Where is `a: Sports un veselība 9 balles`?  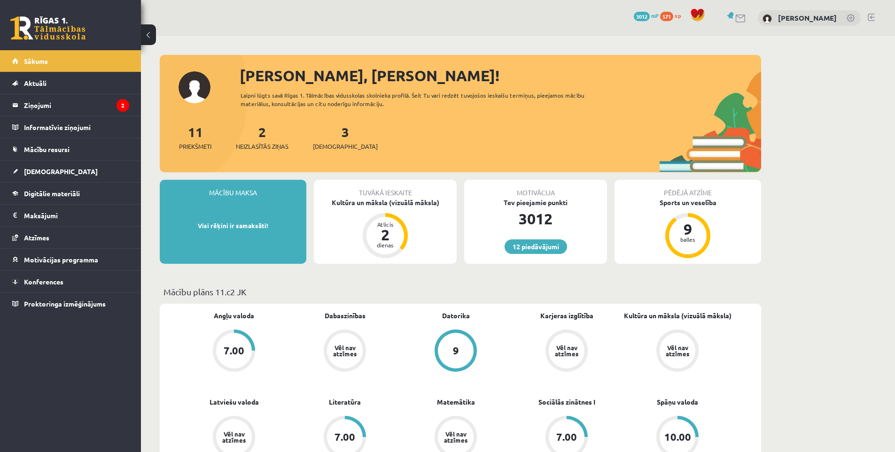
a: Sports un veselība 9 balles is located at coordinates (688, 229).